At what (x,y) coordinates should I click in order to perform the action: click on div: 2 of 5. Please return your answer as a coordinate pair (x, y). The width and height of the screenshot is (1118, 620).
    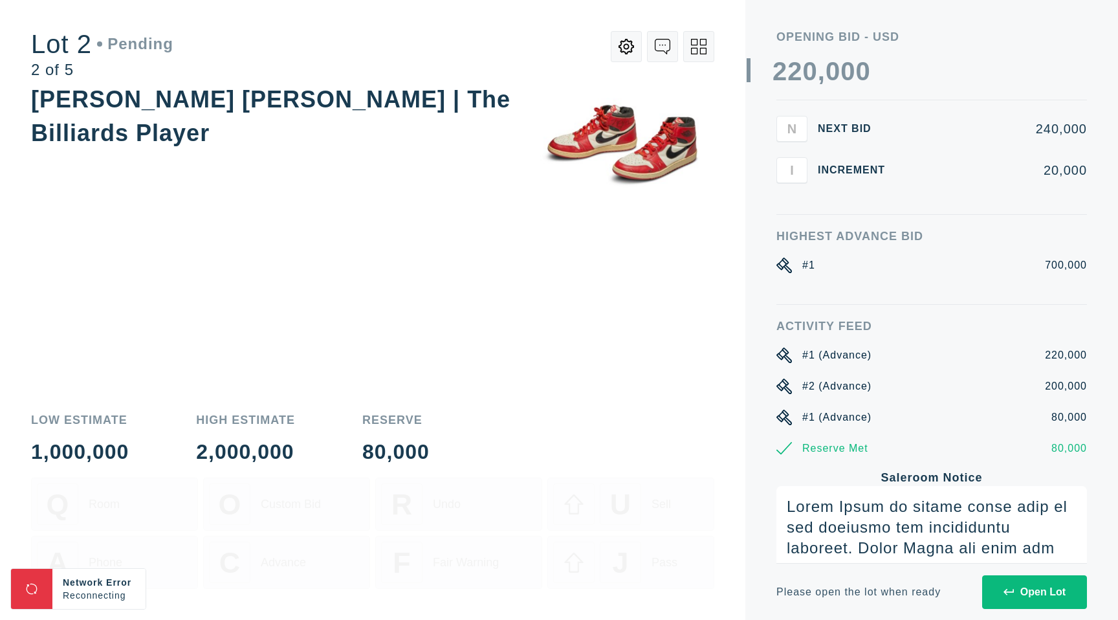
    Looking at the image, I should click on (102, 70).